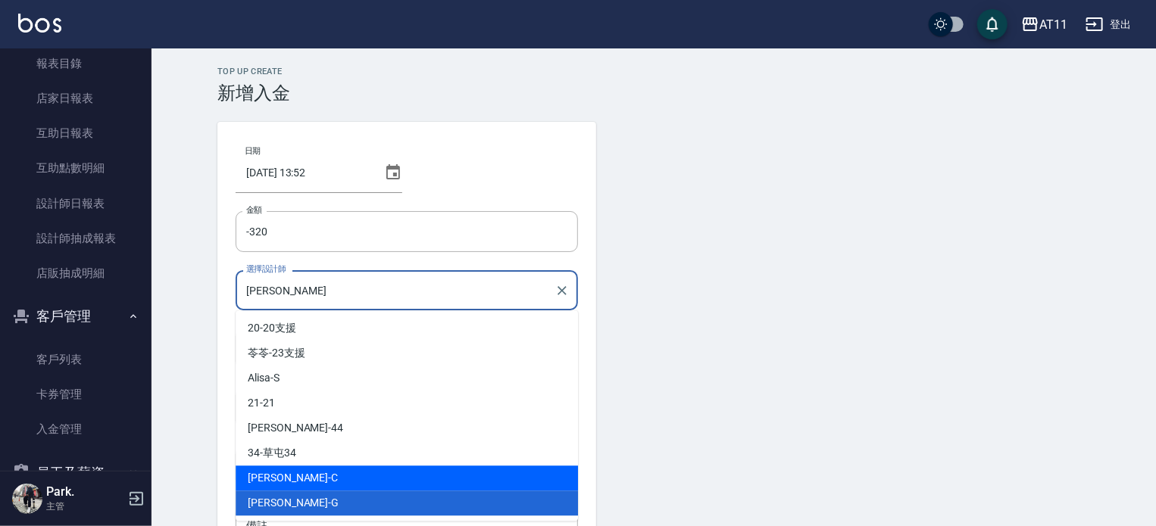 Image resolution: width=1156 pixels, height=526 pixels. What do you see at coordinates (252, 151) in the screenshot?
I see `label: 日期` at bounding box center [252, 151].